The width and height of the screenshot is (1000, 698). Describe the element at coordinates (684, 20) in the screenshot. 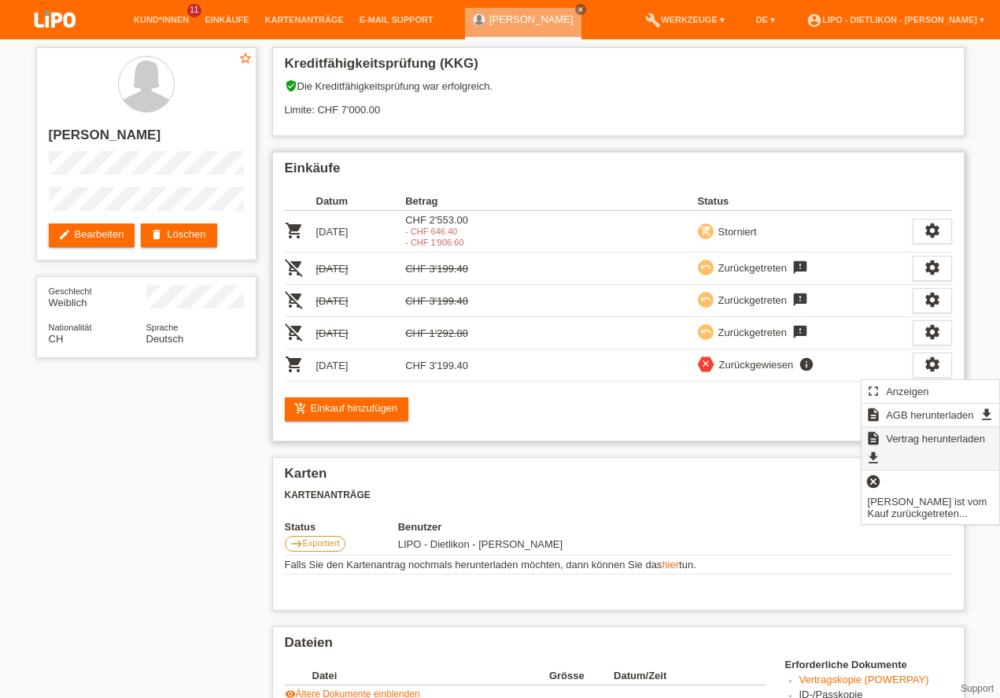

I see `a: buildWerkzeuge ▾` at that location.